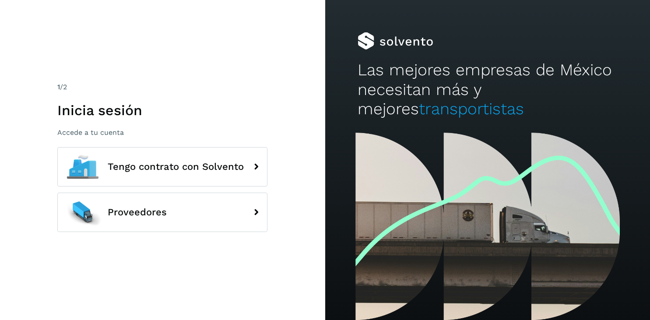  I want to click on button: Tengo contrato con Solvento, so click(162, 167).